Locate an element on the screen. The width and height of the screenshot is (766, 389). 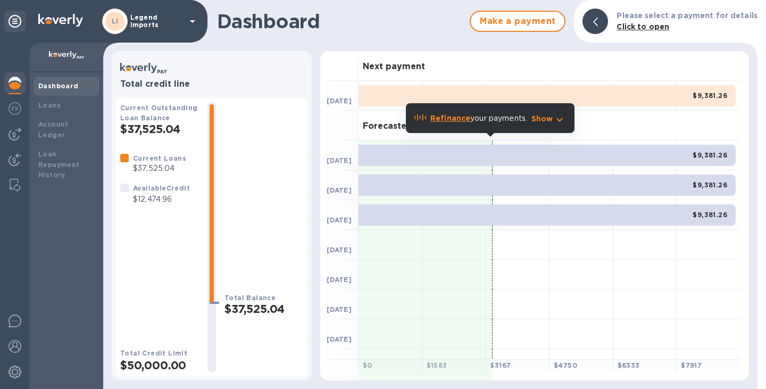
p: Show is located at coordinates (542, 119).